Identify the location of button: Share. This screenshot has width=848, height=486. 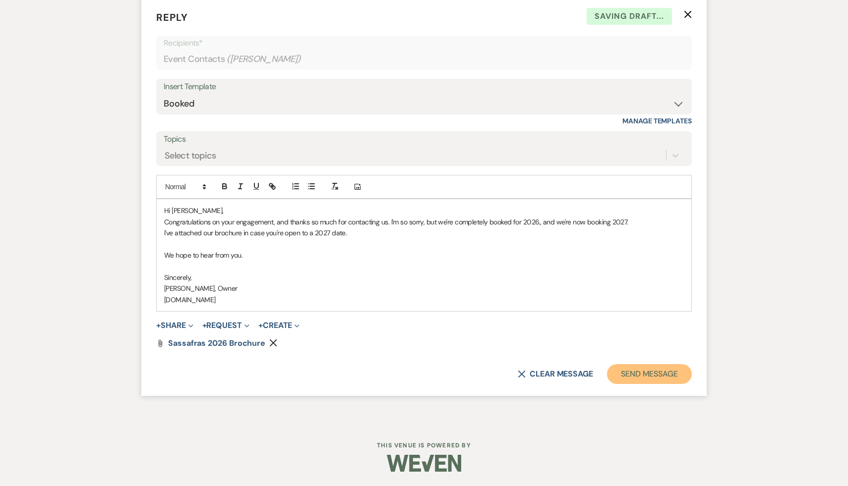
(175, 326).